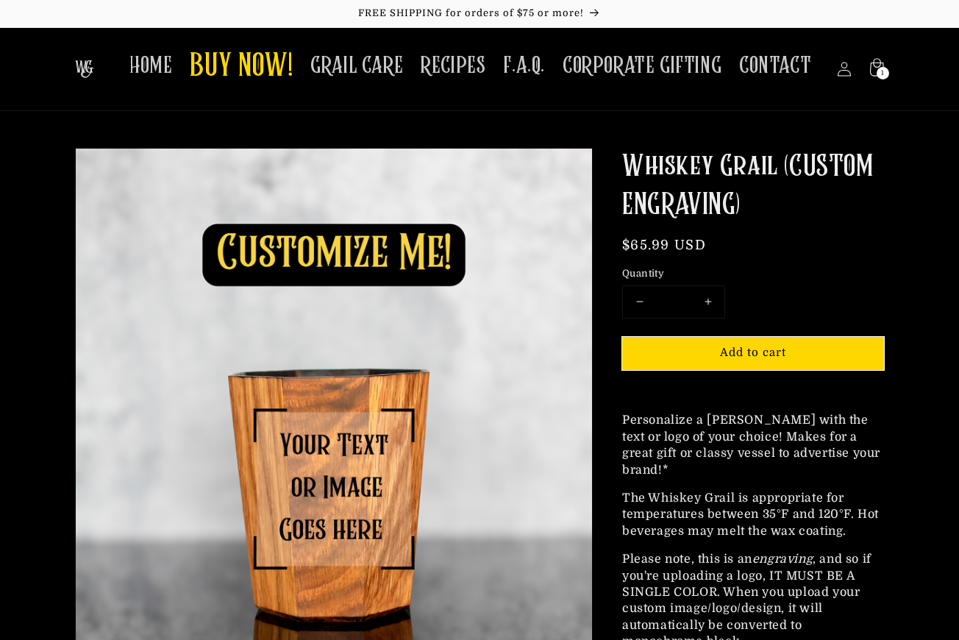  Describe the element at coordinates (642, 65) in the screenshot. I see `span: CORPORATE GIFTING` at that location.